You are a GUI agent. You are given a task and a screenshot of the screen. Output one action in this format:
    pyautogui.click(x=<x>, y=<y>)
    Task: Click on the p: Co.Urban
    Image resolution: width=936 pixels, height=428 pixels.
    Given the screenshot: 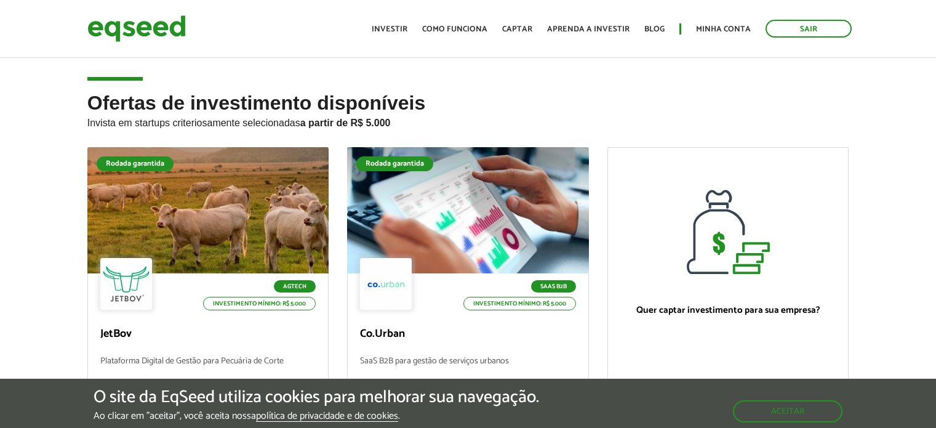 What is the action you would take?
    pyautogui.click(x=468, y=334)
    